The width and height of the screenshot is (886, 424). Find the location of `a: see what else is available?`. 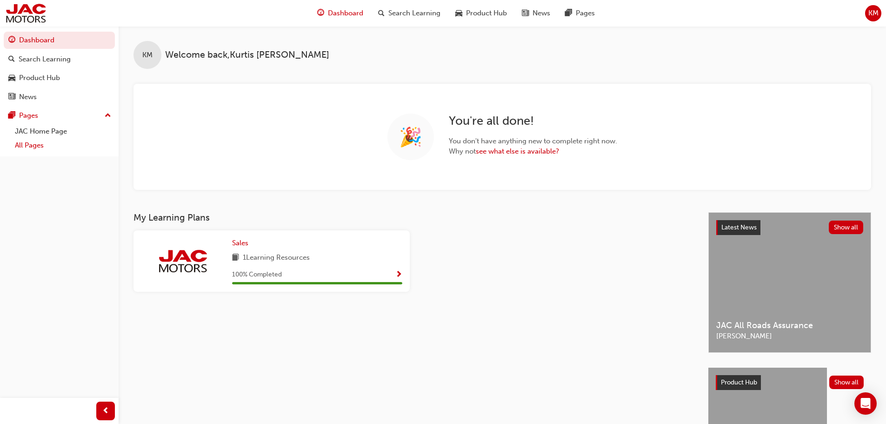

a: see what else is available? is located at coordinates (517, 151).